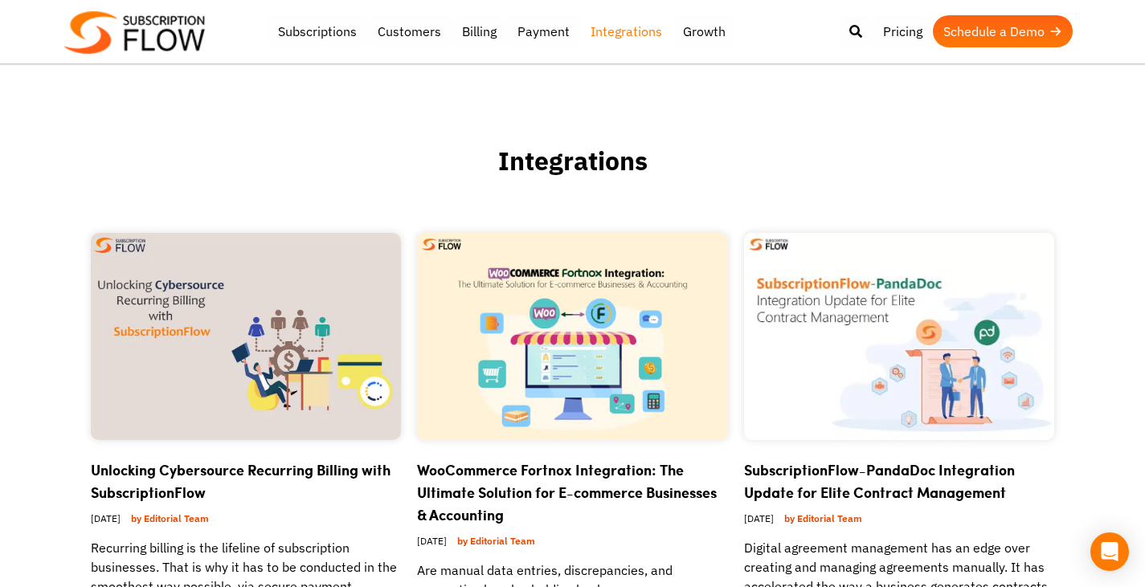 The width and height of the screenshot is (1145, 587). Describe the element at coordinates (566, 492) in the screenshot. I see `a: WooCommerce Fortnox Integration: The Ultimate Solution for E-commerce Businesses & Accounting` at that location.